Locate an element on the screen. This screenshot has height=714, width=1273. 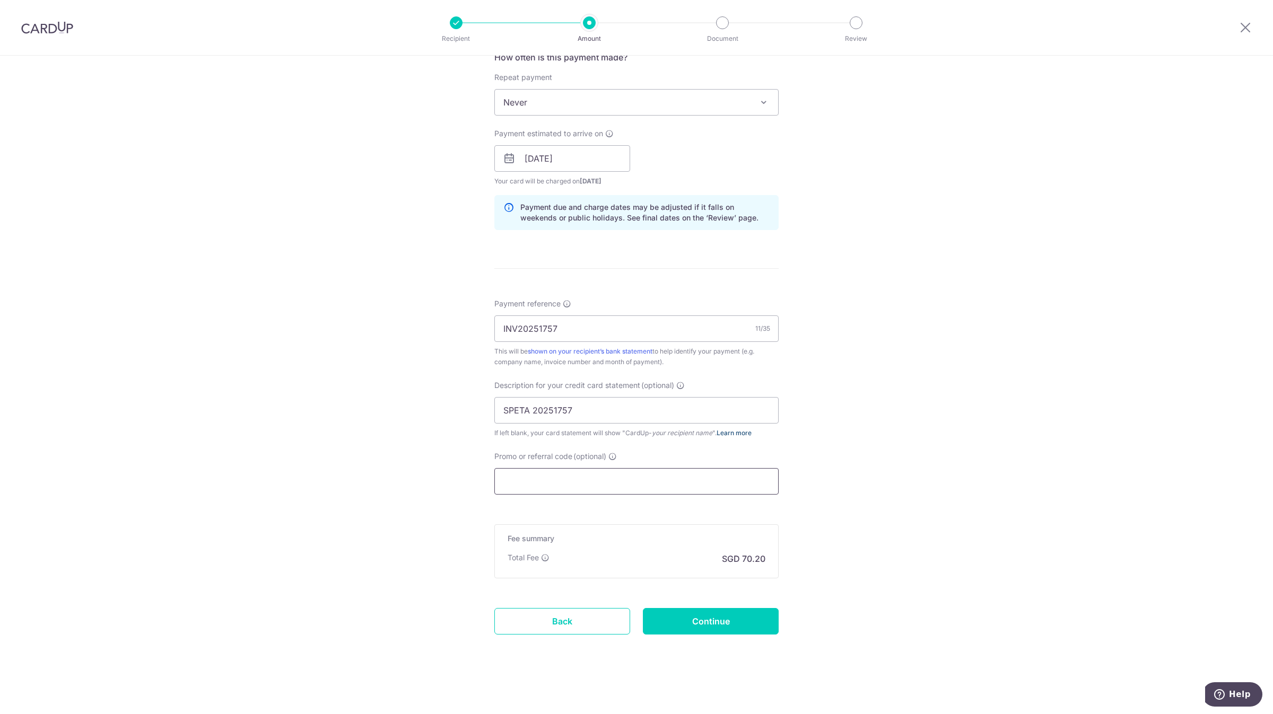
i: your recipient name is located at coordinates (682, 433).